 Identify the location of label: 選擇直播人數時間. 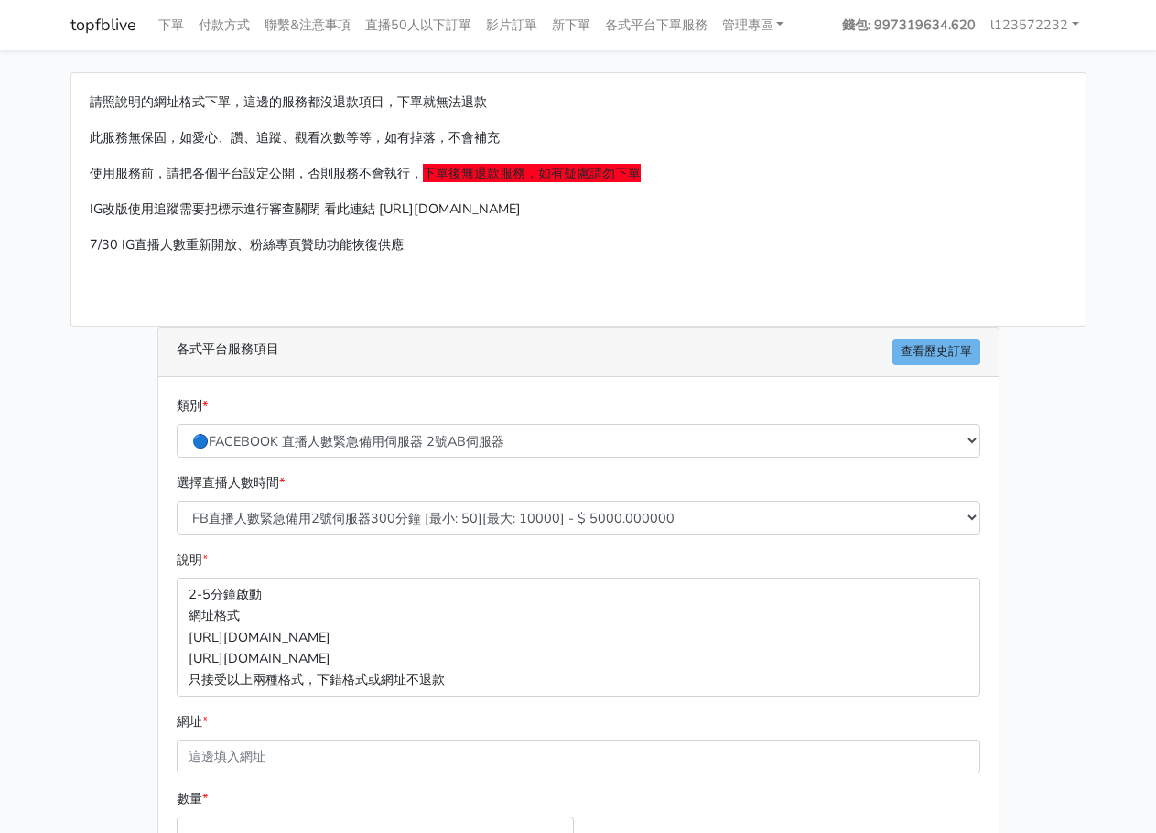
(231, 483).